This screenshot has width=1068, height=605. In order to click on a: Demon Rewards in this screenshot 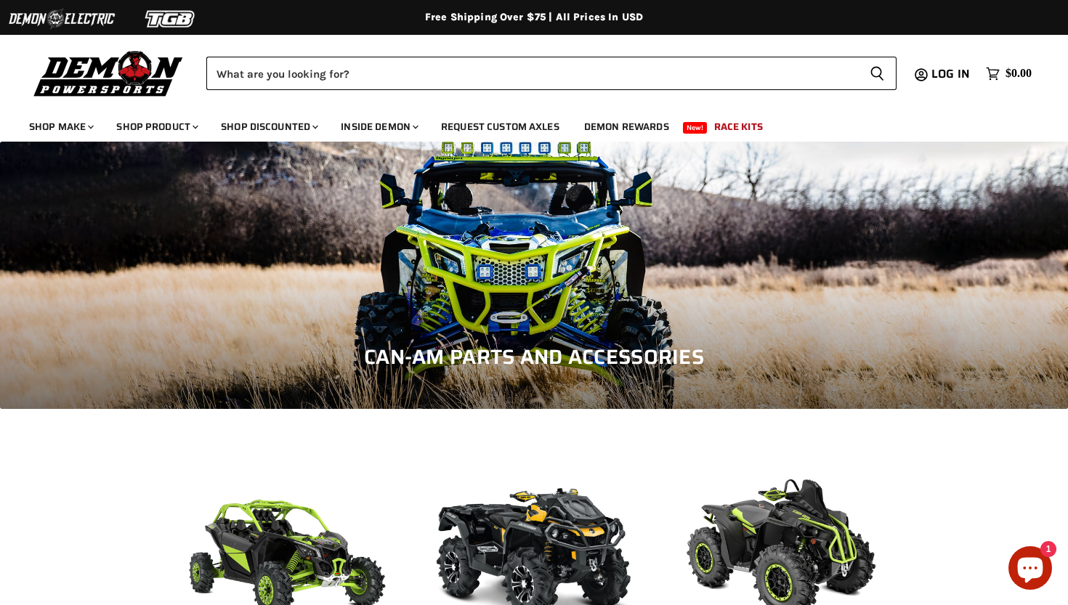, I will do `click(626, 126)`.